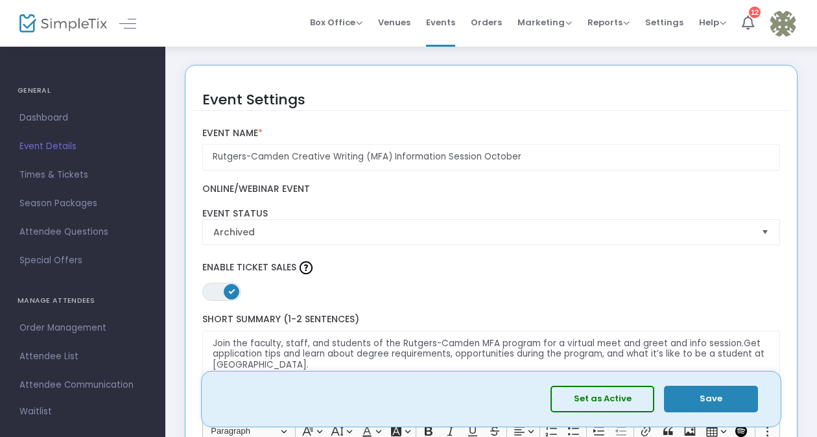 The width and height of the screenshot is (817, 437). I want to click on span: Season Packages, so click(82, 204).